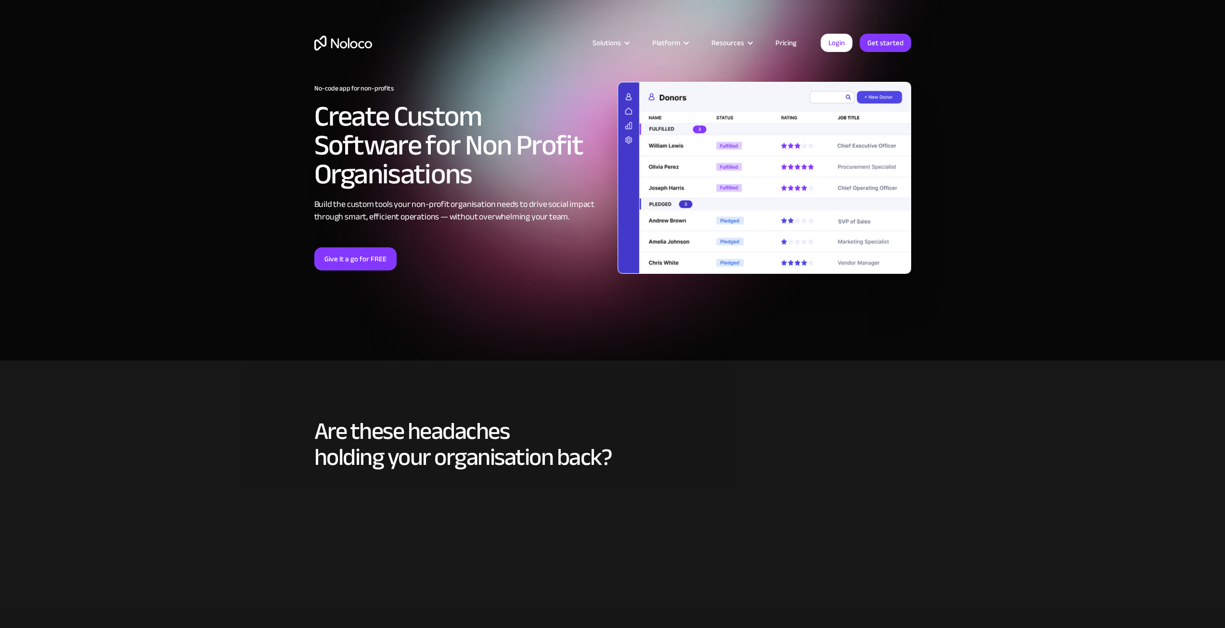 The image size is (1225, 628). Describe the element at coordinates (355, 259) in the screenshot. I see `a: Give it a go for FREE` at that location.